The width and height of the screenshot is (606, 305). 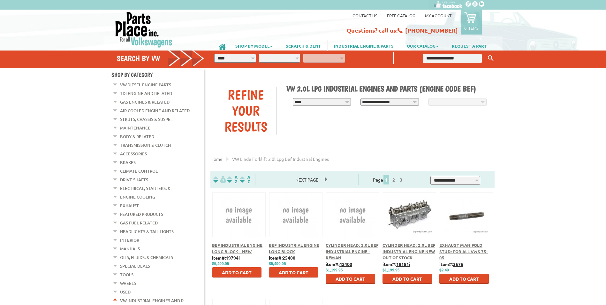 I want to click on a: Gas Fuel Related, so click(x=139, y=223).